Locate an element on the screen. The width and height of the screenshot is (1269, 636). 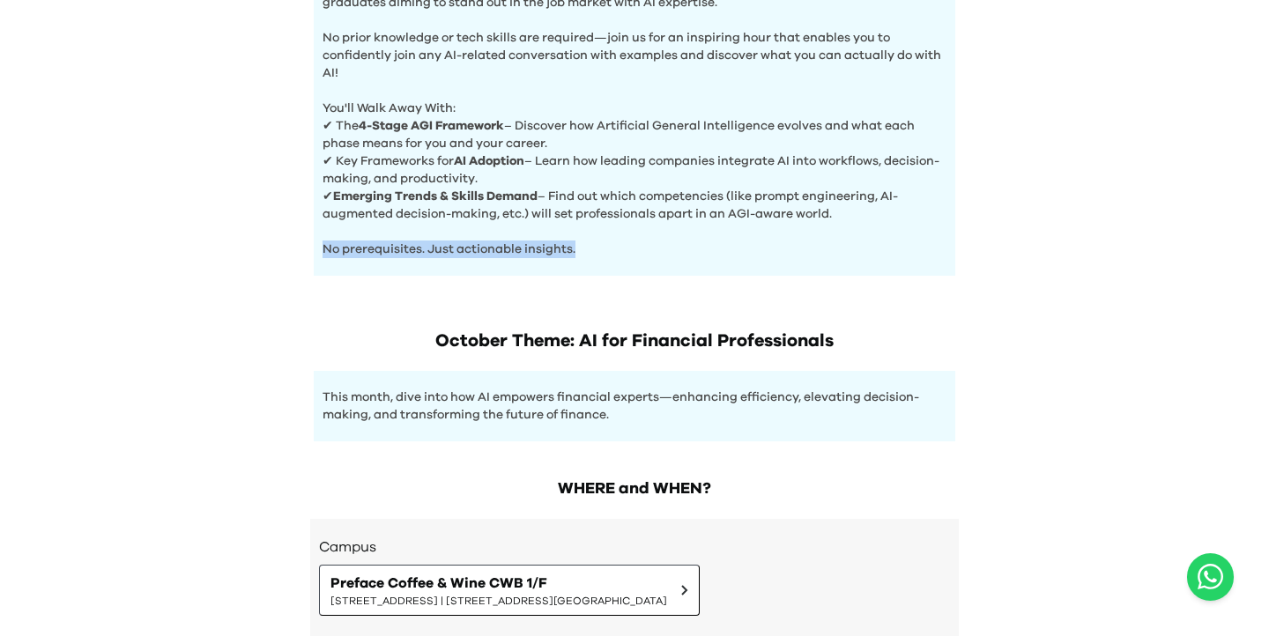
p: No prerequisites. Just actionable insights. is located at coordinates (634, 241).